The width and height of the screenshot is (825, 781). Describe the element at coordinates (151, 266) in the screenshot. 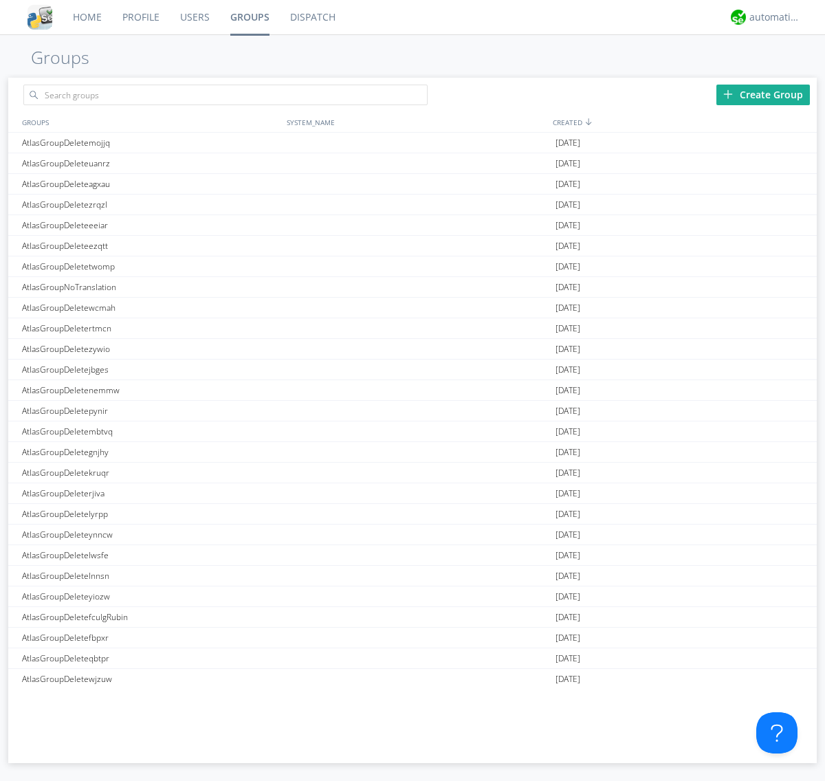

I see `div: AtlasGroupDeletetwomp` at that location.